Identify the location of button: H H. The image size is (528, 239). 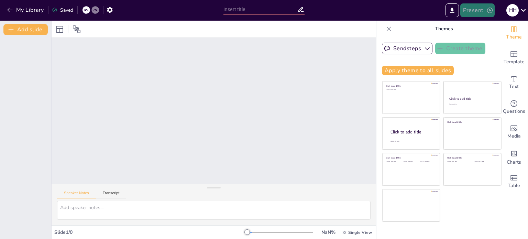
(513, 10).